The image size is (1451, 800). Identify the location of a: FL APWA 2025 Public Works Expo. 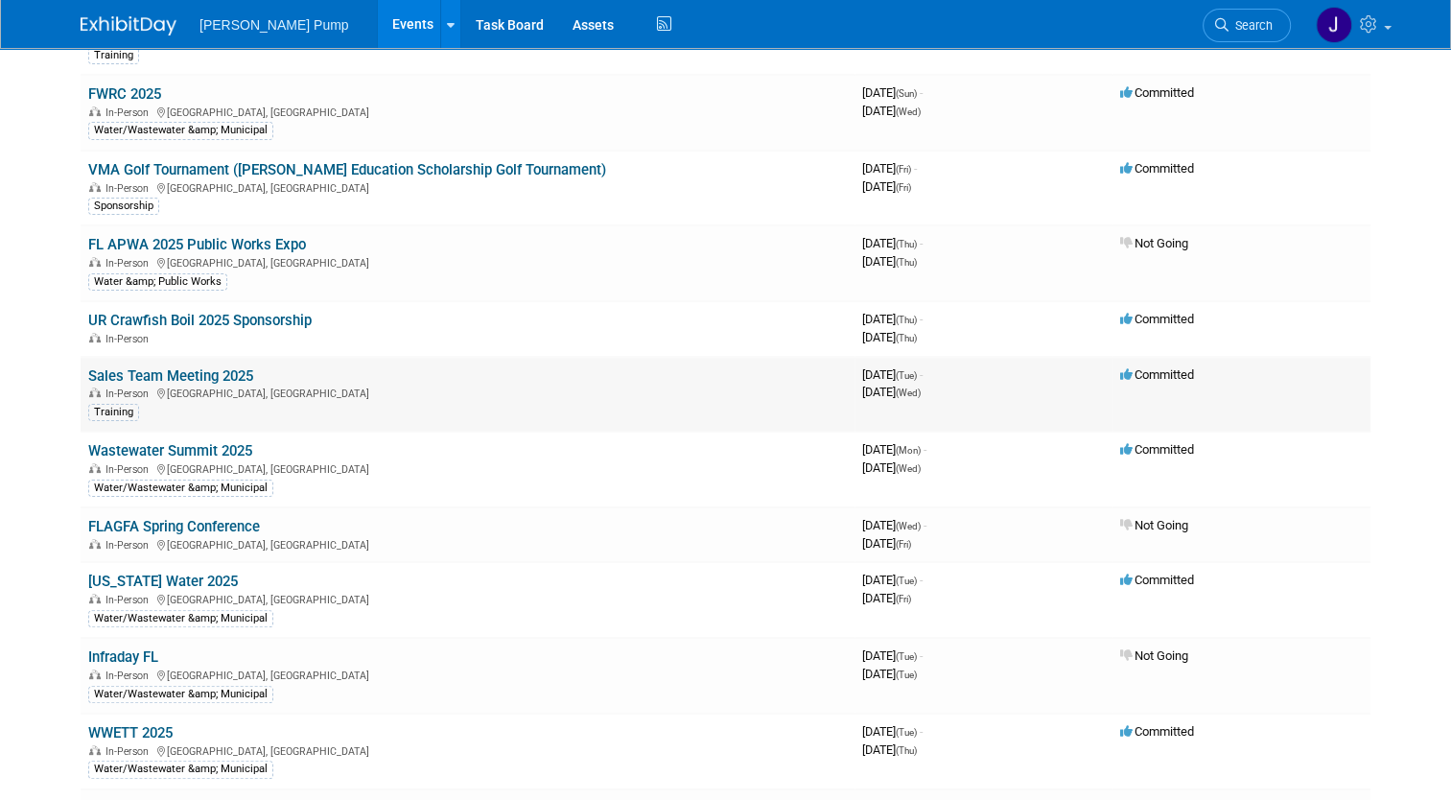
(197, 245).